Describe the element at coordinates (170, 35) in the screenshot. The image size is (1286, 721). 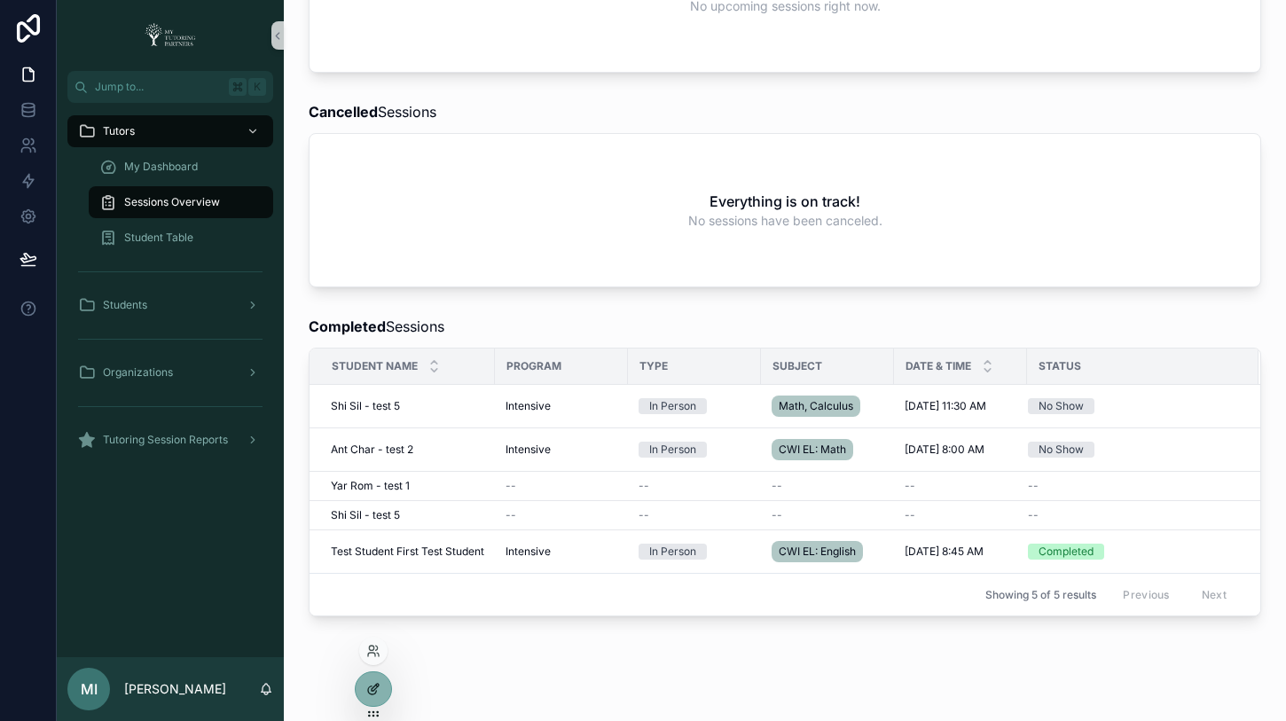
I see `img: App logo` at that location.